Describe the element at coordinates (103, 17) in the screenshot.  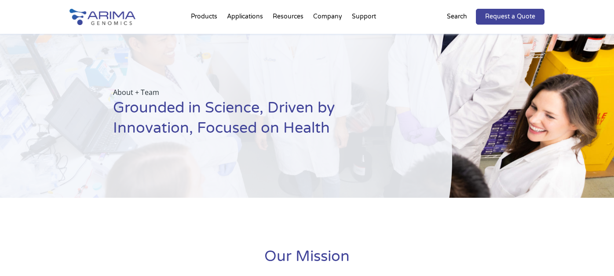
I see `img: Arima-Genomics-logo` at that location.